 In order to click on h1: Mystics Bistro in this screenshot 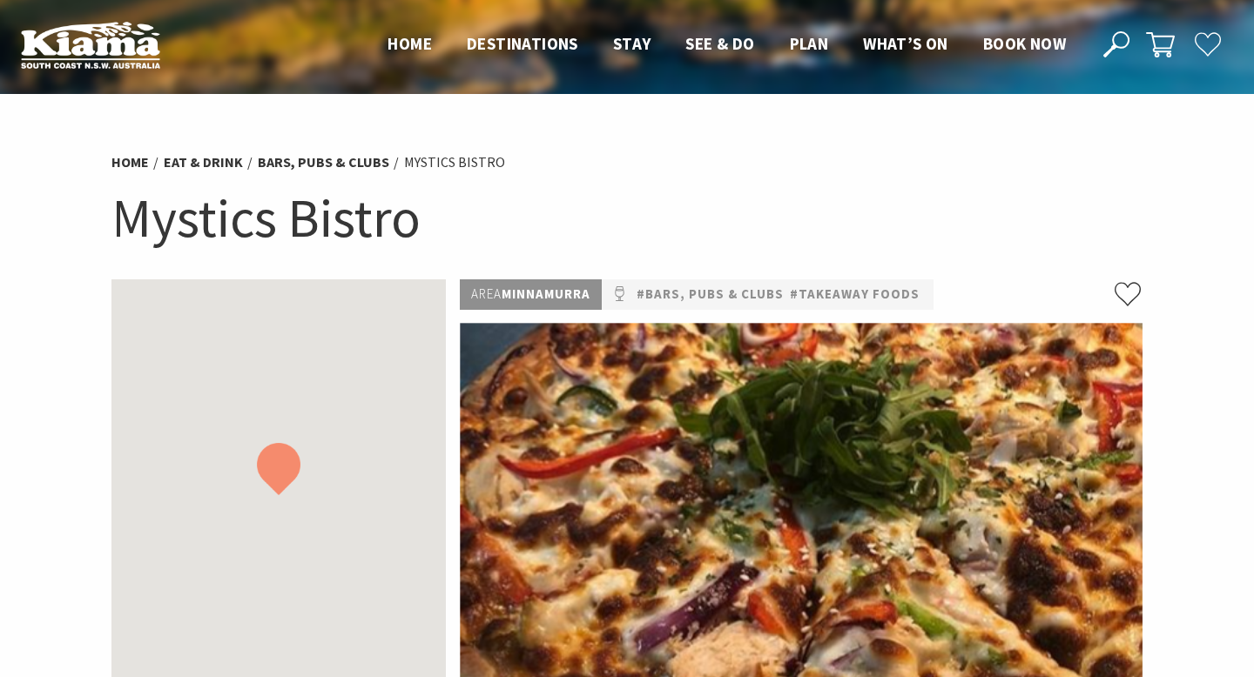, I will do `click(627, 218)`.